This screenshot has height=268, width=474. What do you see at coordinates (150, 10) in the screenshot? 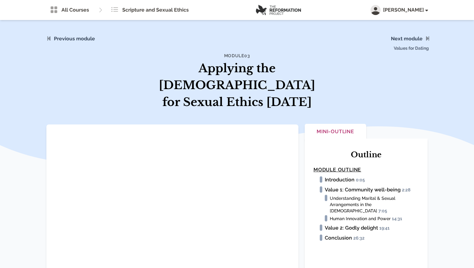
I see `a: Scripture and Sexual Ethics` at bounding box center [150, 10].